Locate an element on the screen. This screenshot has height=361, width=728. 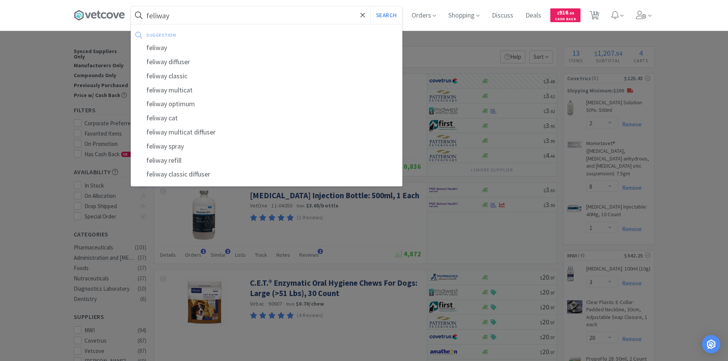
div: feliway multicat is located at coordinates (266, 90).